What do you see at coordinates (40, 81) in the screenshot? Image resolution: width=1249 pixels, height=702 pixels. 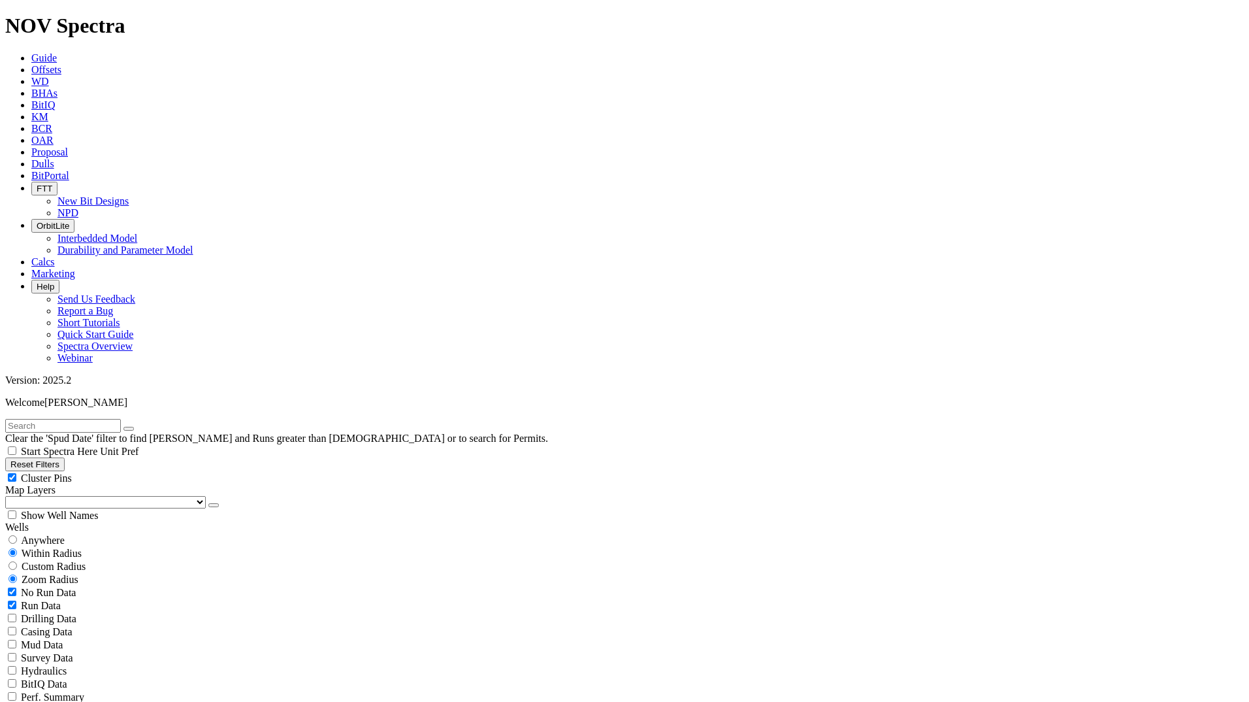 I see `span: WD` at bounding box center [40, 81].